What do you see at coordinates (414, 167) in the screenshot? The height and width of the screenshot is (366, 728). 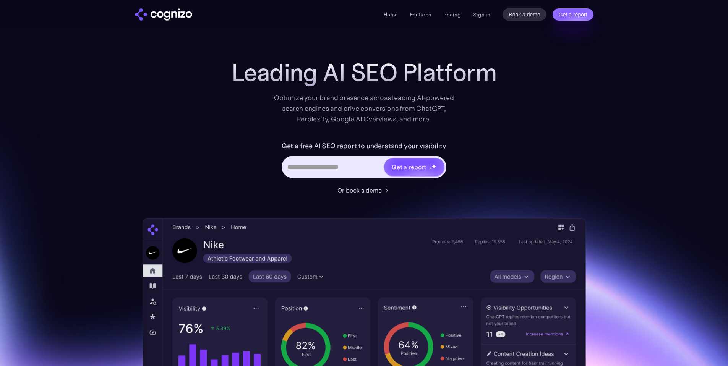 I see `a: Get a reportstarstarstar` at bounding box center [414, 167].